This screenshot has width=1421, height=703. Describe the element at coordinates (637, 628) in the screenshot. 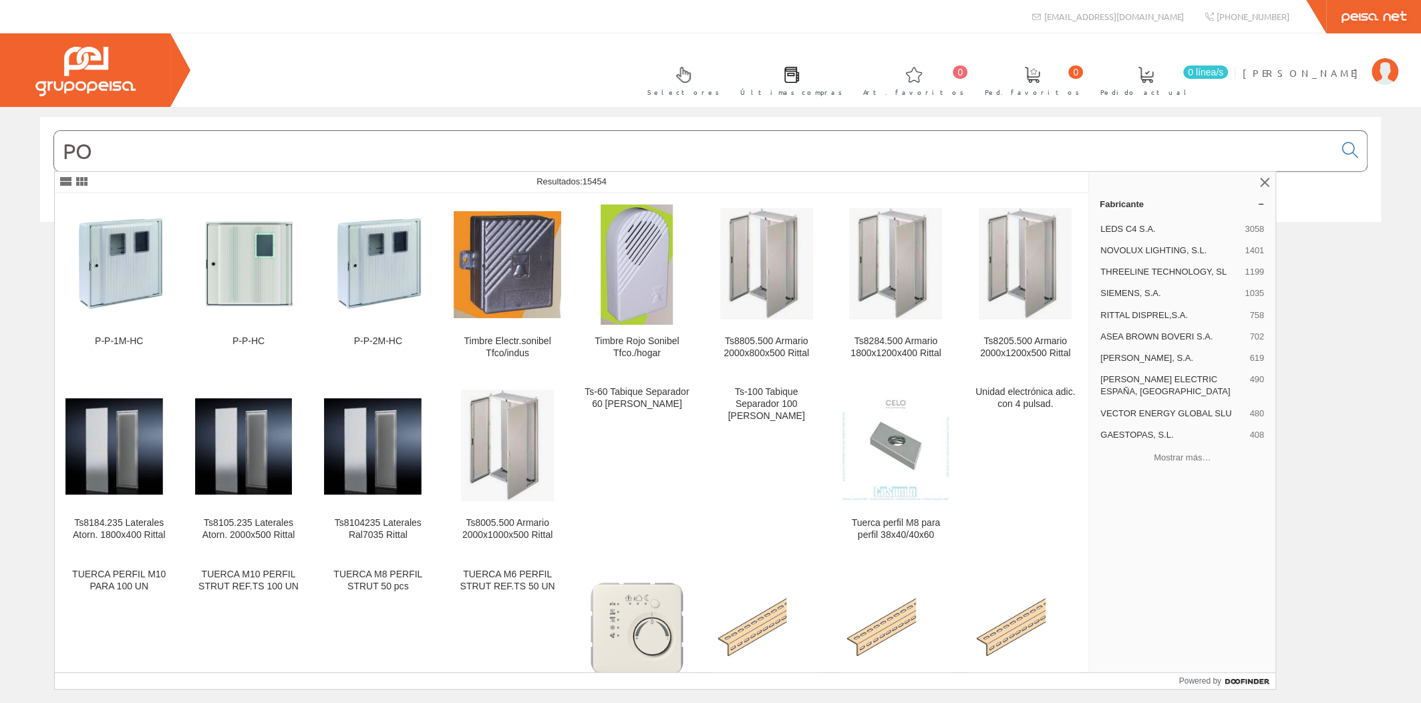

I see `img: Controlador PI clima KNX. CD blanco` at that location.